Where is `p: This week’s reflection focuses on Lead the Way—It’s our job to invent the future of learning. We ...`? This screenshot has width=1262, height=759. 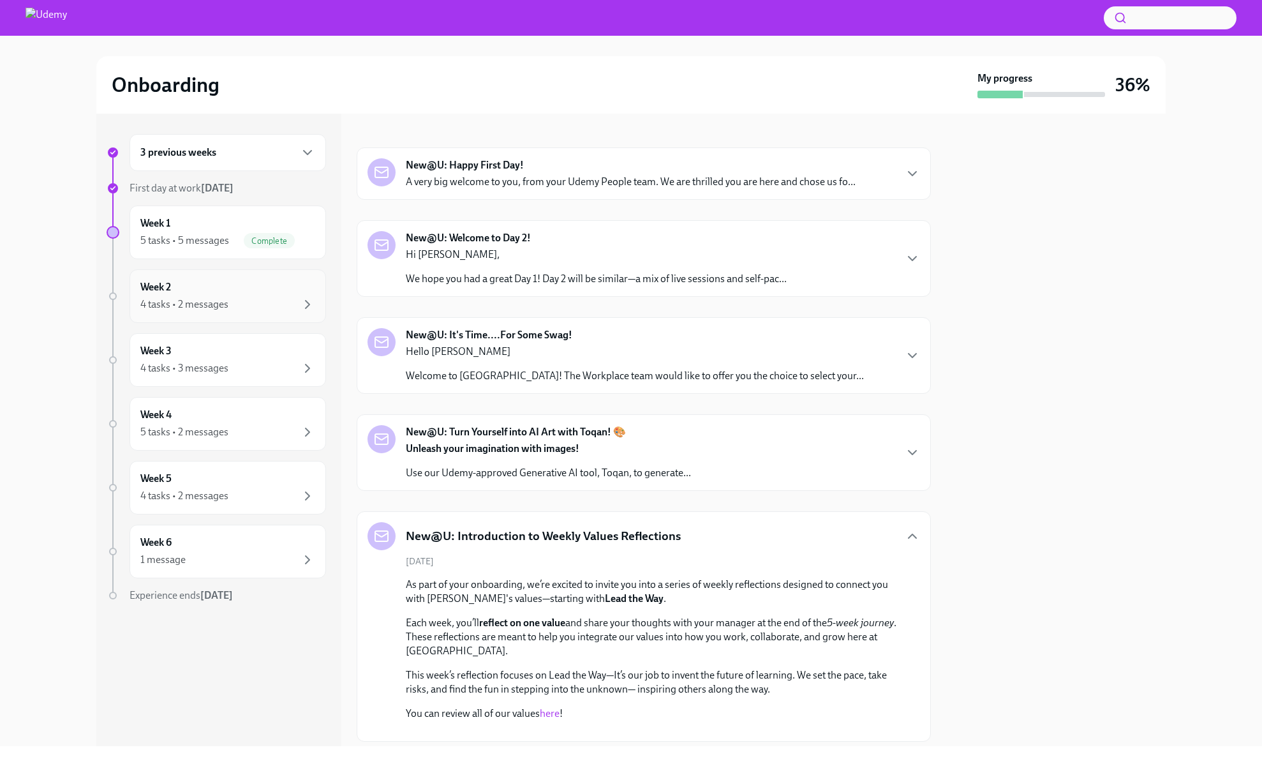 p: This week’s reflection focuses on Lead the Way—It’s our job to invent the future of learning. We ... is located at coordinates (653, 682).